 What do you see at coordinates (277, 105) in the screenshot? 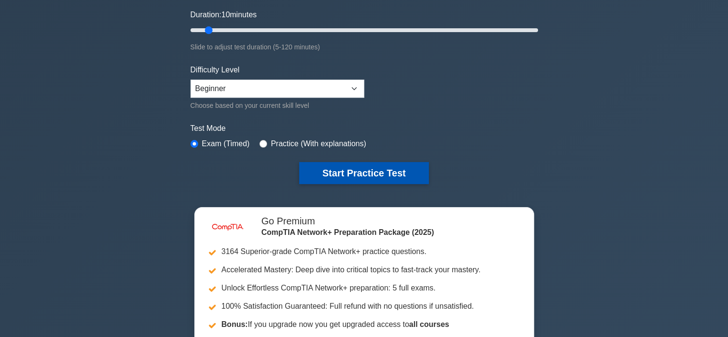
I see `div: Choose based on your current skill level` at bounding box center [277, 105].